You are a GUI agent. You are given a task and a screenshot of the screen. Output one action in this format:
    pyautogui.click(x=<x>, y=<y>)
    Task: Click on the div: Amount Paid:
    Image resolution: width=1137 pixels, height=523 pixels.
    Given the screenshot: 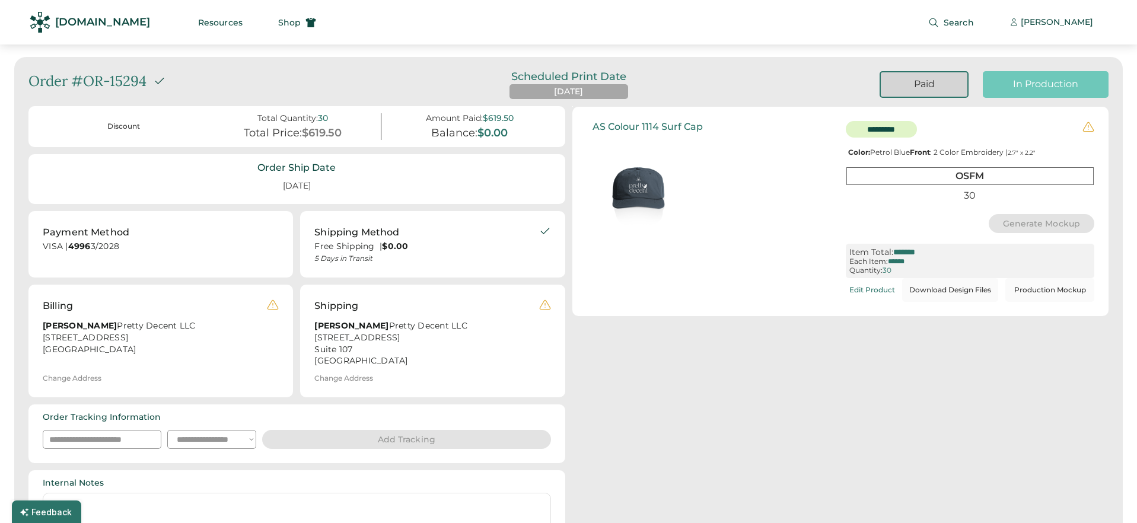 What is the action you would take?
    pyautogui.click(x=454, y=118)
    